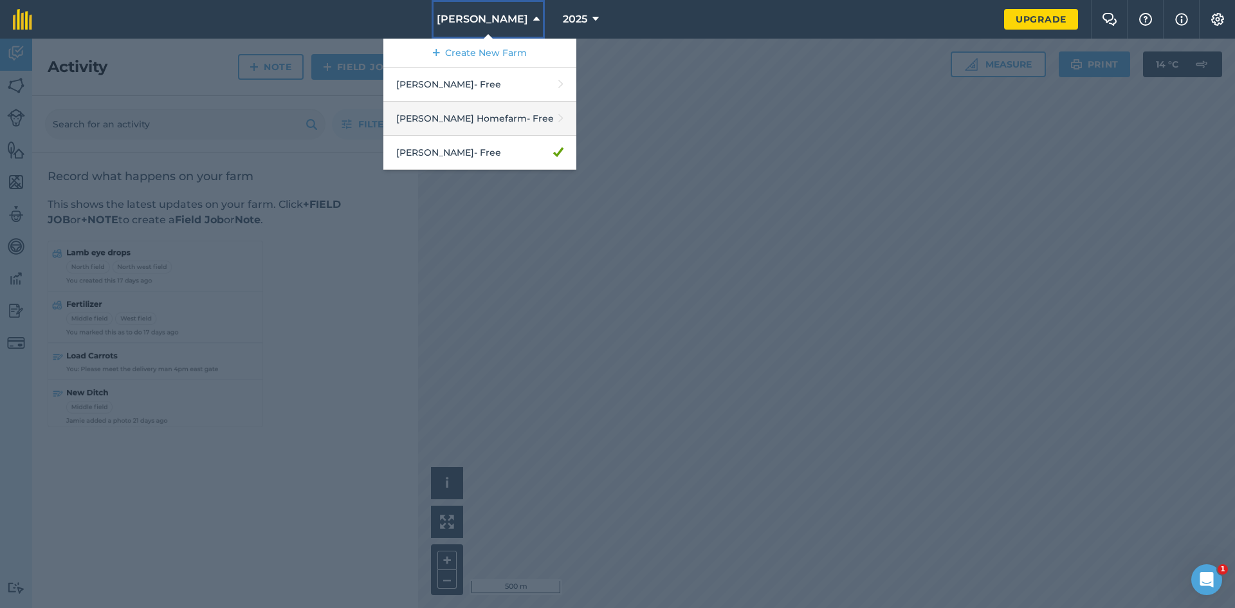 The height and width of the screenshot is (608, 1235). Describe the element at coordinates (480, 53) in the screenshot. I see `a: Create New Farm` at that location.